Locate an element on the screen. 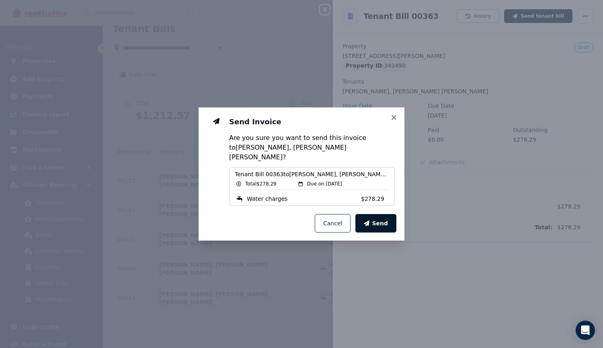  button: Send is located at coordinates (376, 223).